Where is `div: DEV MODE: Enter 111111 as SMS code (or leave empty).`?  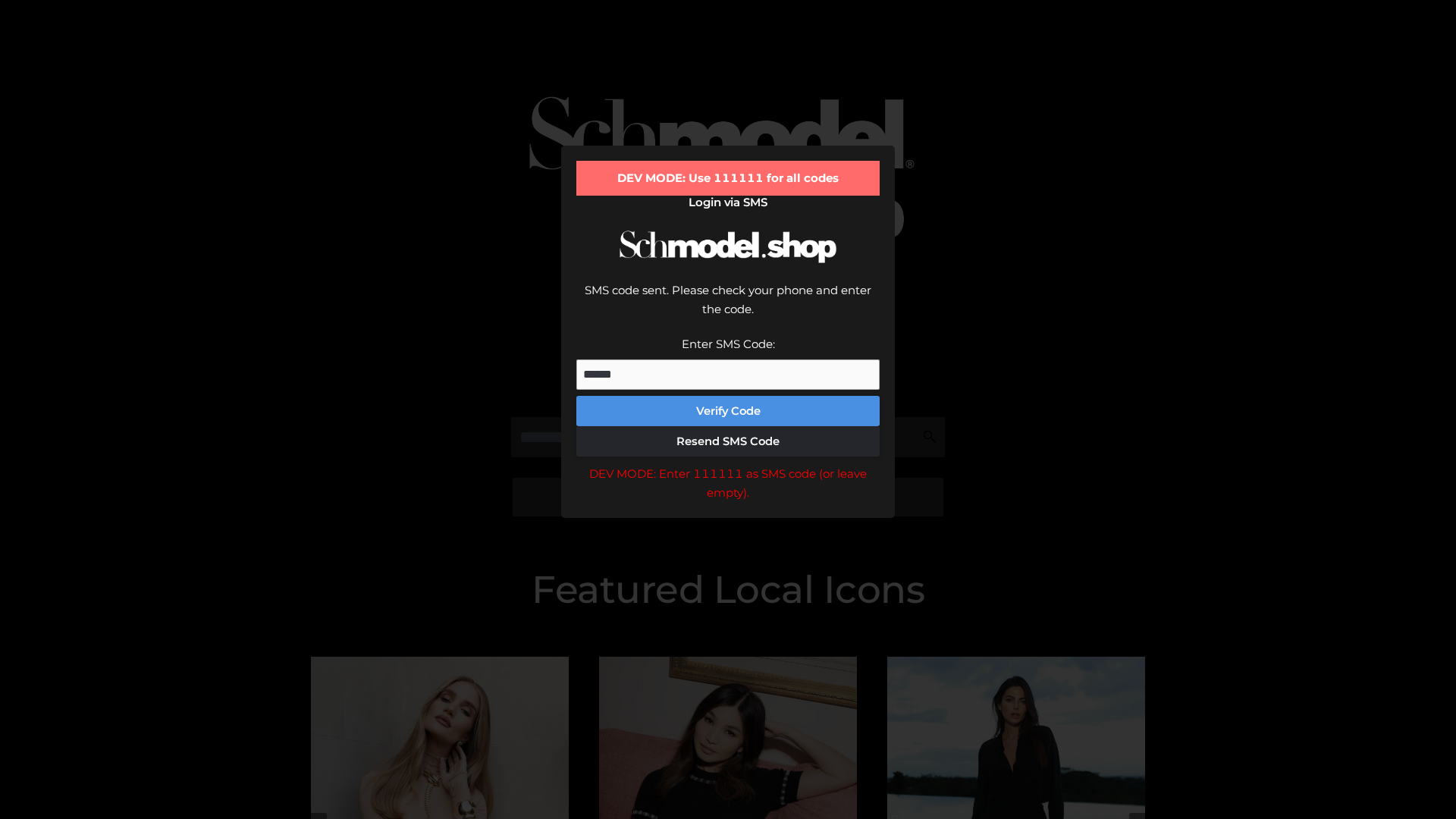 div: DEV MODE: Enter 111111 as SMS code (or leave empty). is located at coordinates (728, 483).